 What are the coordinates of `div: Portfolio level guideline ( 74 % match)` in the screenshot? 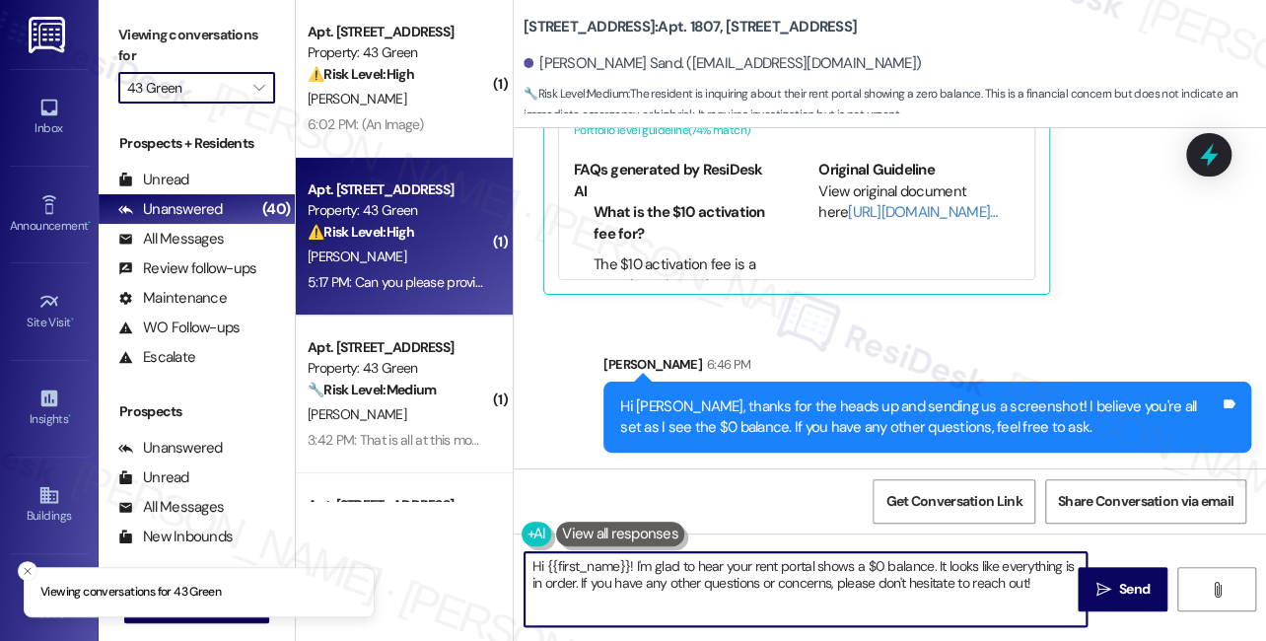 It's located at (797, 130).